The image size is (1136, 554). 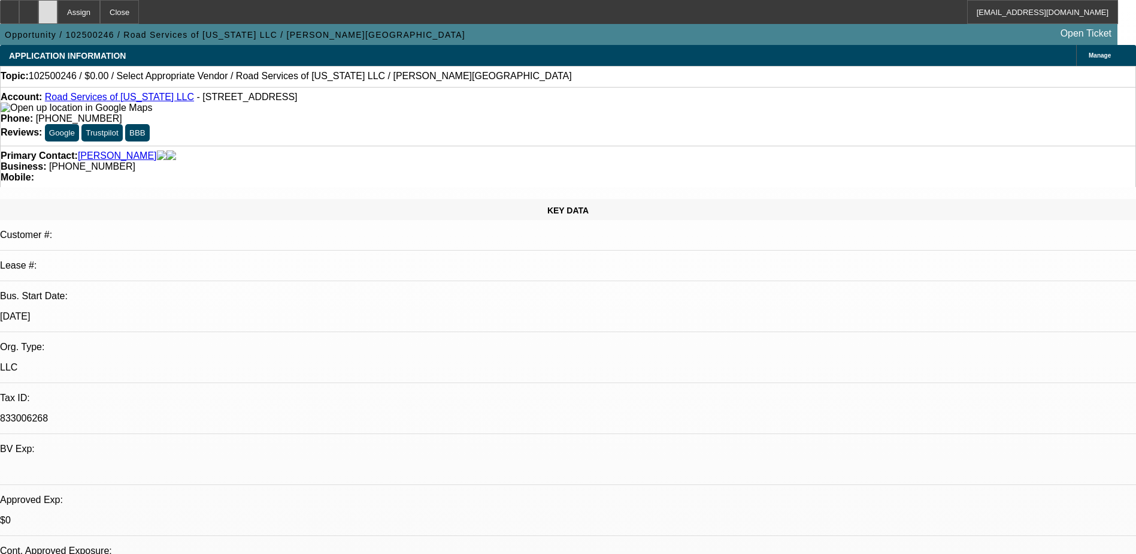 What do you see at coordinates (21, 96) in the screenshot?
I see `strong: Account:` at bounding box center [21, 96].